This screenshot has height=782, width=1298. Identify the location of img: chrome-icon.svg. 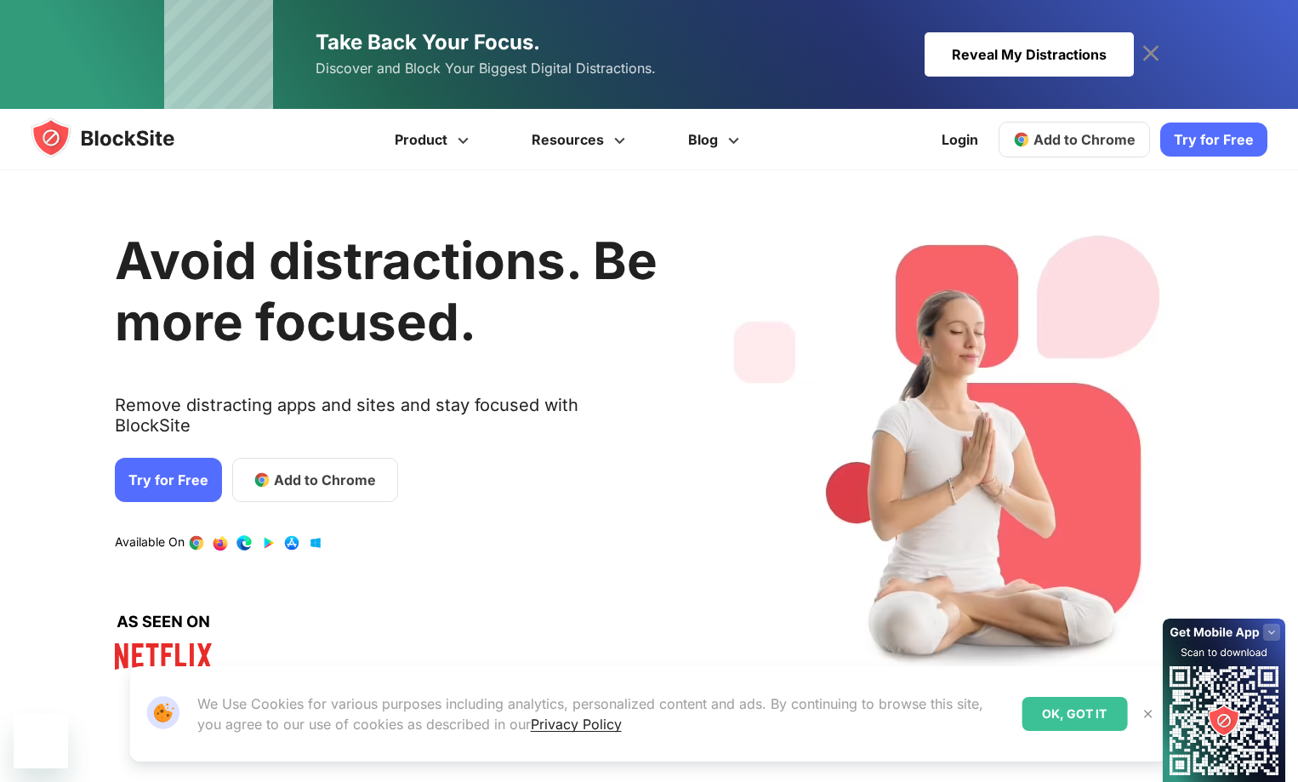
(1022, 140).